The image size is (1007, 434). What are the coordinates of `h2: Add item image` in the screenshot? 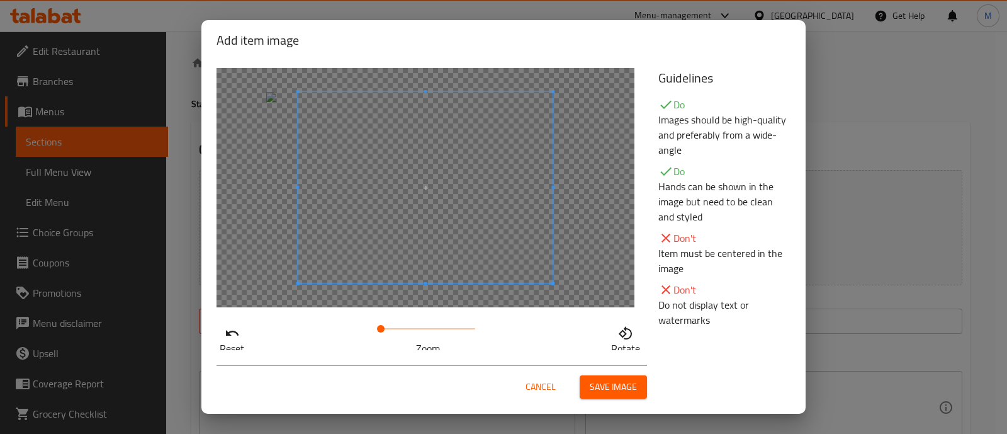 It's located at (504, 40).